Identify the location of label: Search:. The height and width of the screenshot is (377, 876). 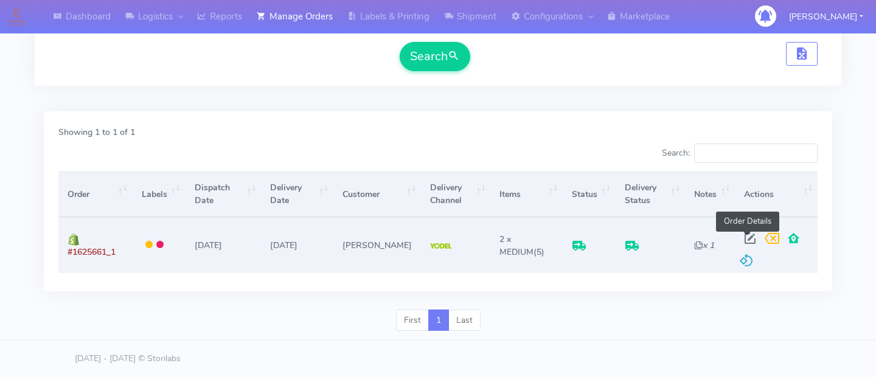
(740, 153).